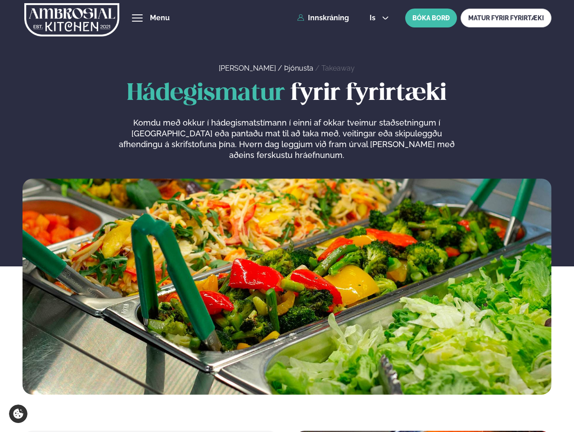 Image resolution: width=574 pixels, height=432 pixels. I want to click on h1: fyrir fyrirtæki, so click(287, 94).